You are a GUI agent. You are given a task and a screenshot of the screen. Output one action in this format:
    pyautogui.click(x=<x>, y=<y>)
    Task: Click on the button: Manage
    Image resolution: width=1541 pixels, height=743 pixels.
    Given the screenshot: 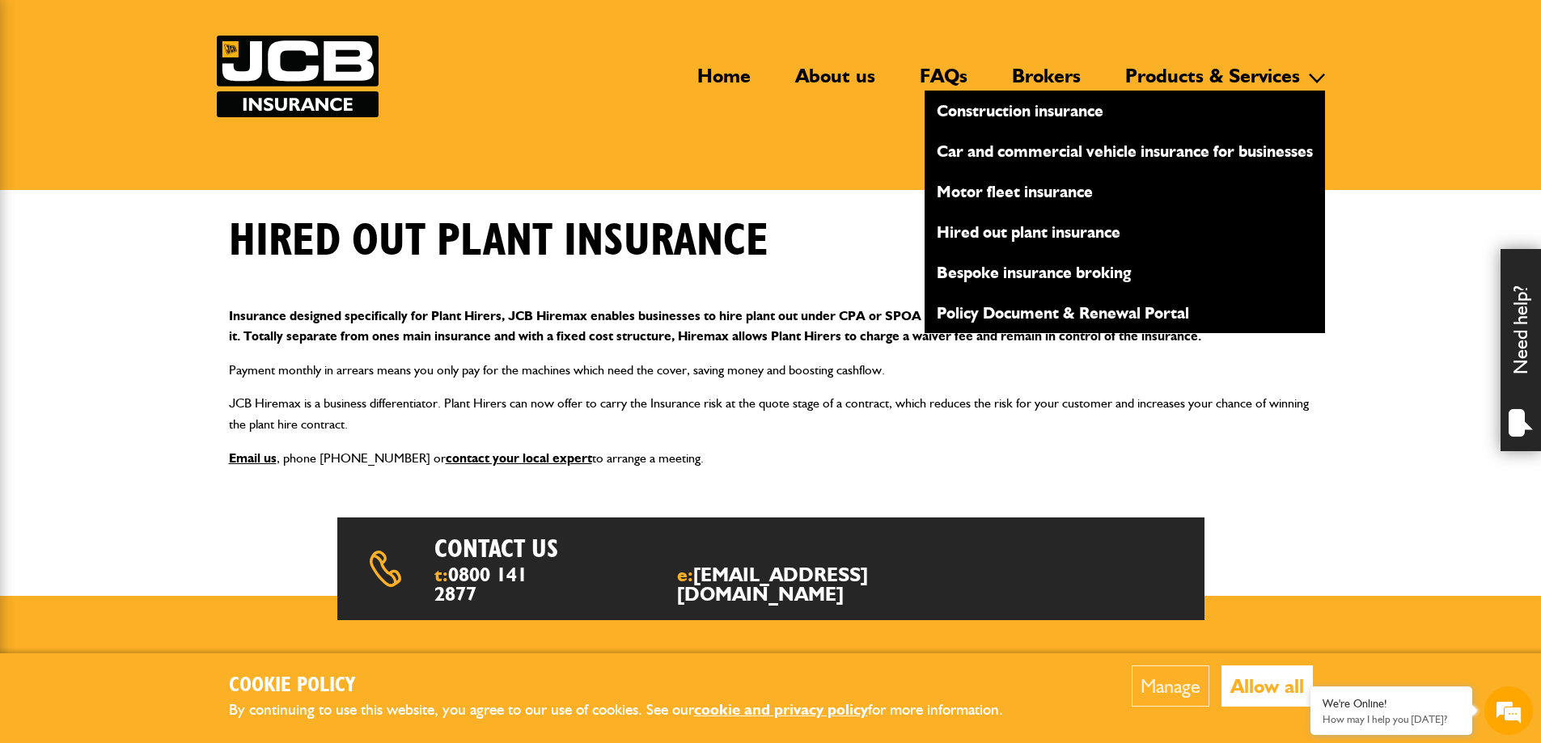 What is the action you would take?
    pyautogui.click(x=1171, y=686)
    